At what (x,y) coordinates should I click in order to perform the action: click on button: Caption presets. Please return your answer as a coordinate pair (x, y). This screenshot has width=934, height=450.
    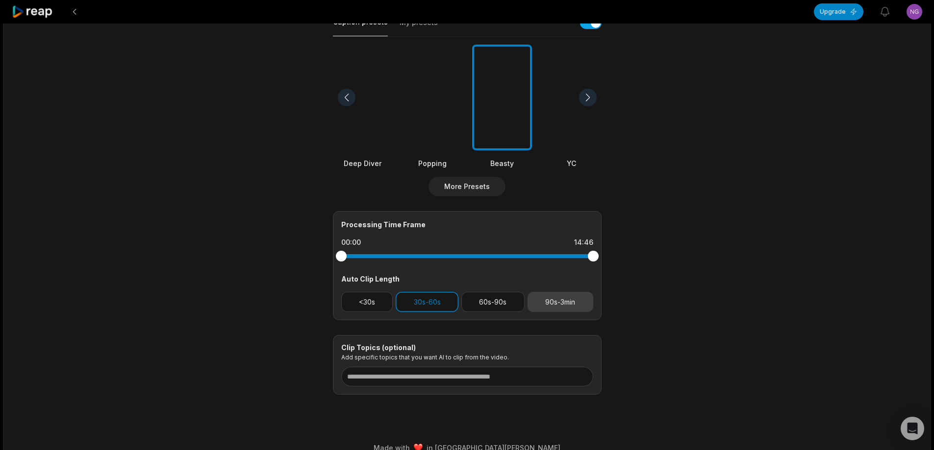
    Looking at the image, I should click on (360, 26).